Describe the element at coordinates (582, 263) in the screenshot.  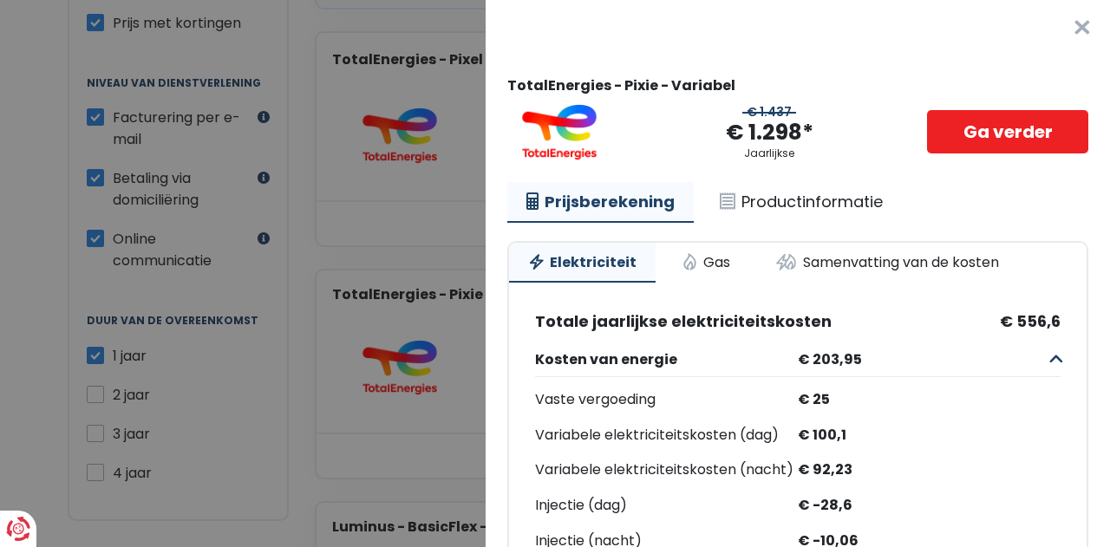
I see `a: Elektriciteit` at that location.